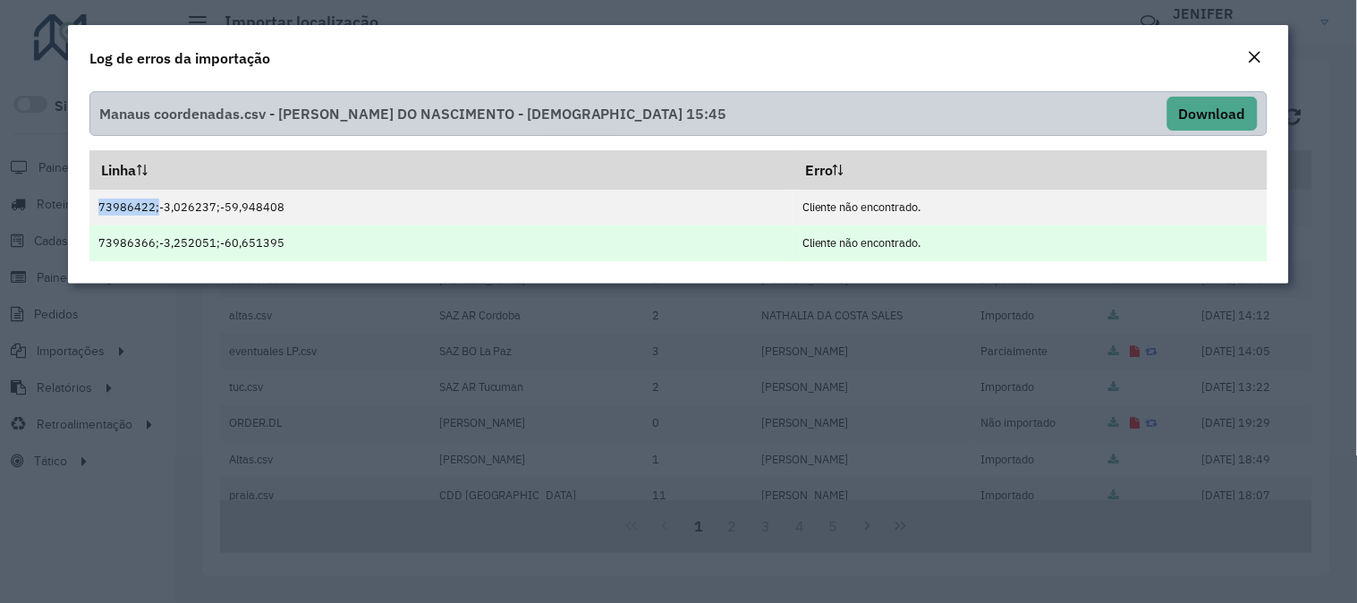 This screenshot has height=603, width=1357. Describe the element at coordinates (1255, 58) in the screenshot. I see `button: Close` at that location.